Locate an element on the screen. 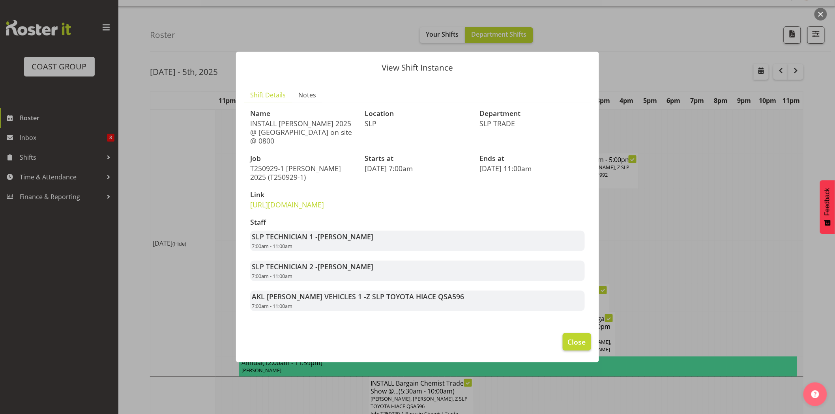  h3: Staff is located at coordinates (417, 223).